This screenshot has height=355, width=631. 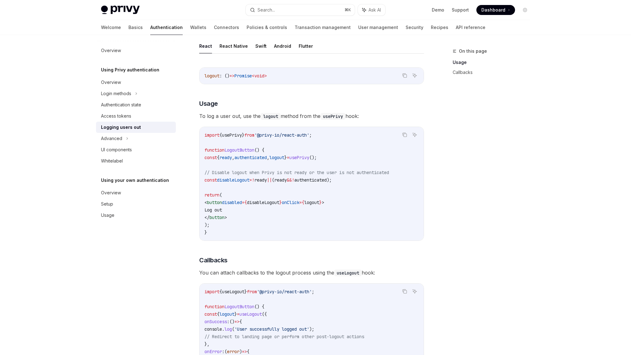 What do you see at coordinates (214, 150) in the screenshot?
I see `span: function` at bounding box center [214, 150].